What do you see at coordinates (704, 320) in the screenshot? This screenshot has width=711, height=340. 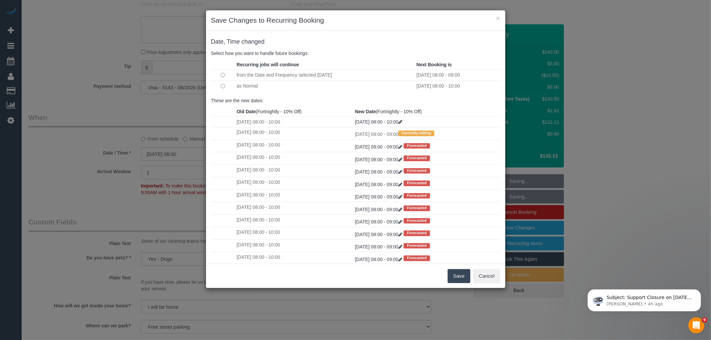 I see `span: 9` at bounding box center [704, 320].